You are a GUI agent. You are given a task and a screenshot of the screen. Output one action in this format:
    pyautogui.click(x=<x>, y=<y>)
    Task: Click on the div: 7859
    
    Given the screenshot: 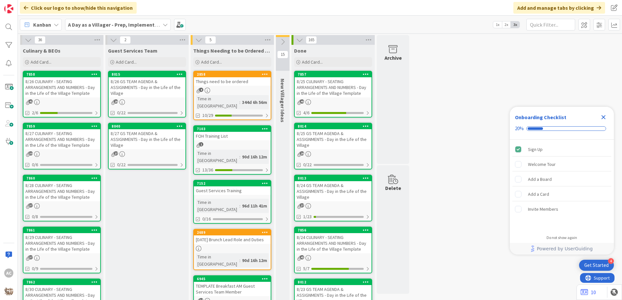 What is the action you would take?
    pyautogui.click(x=63, y=126)
    